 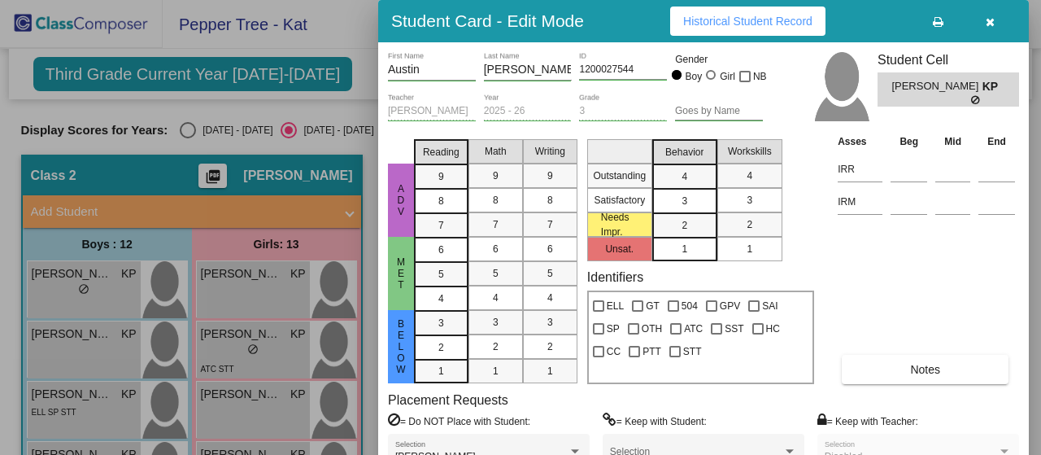 What do you see at coordinates (623, 70) in the screenshot?
I see `input: Enter ID` at bounding box center [623, 70].